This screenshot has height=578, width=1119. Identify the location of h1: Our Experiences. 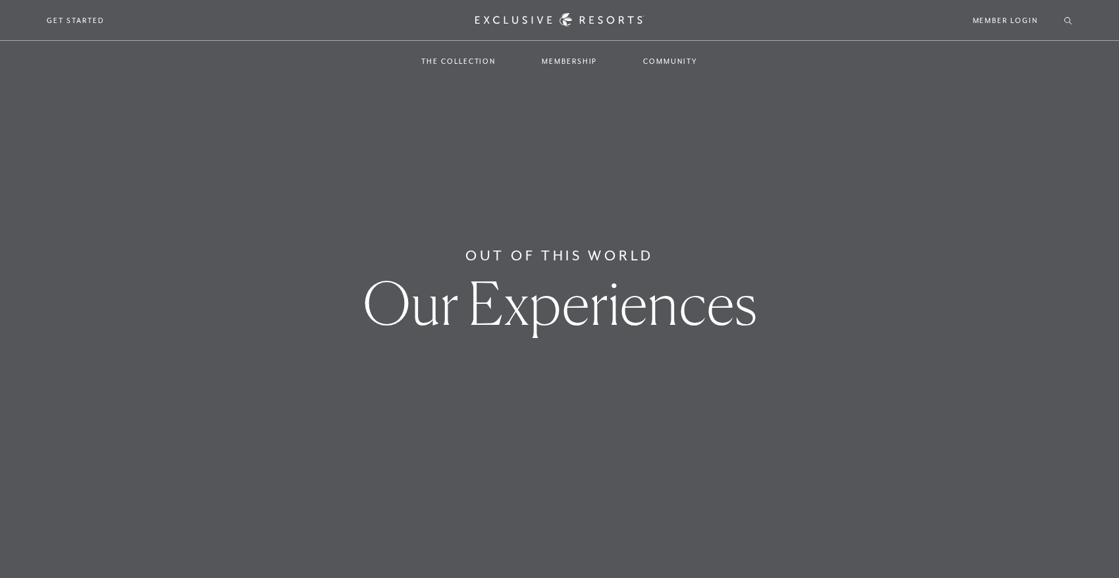
(559, 303).